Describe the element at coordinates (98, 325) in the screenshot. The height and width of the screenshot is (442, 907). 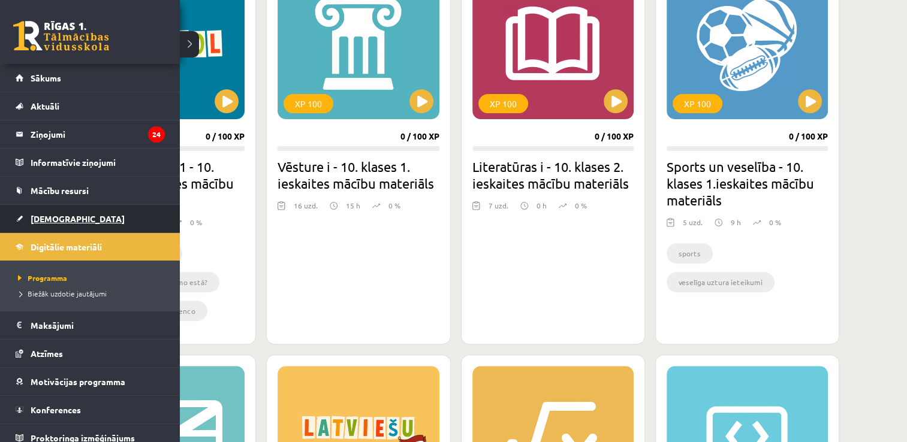
I see `legend: Maksājumi` at that location.